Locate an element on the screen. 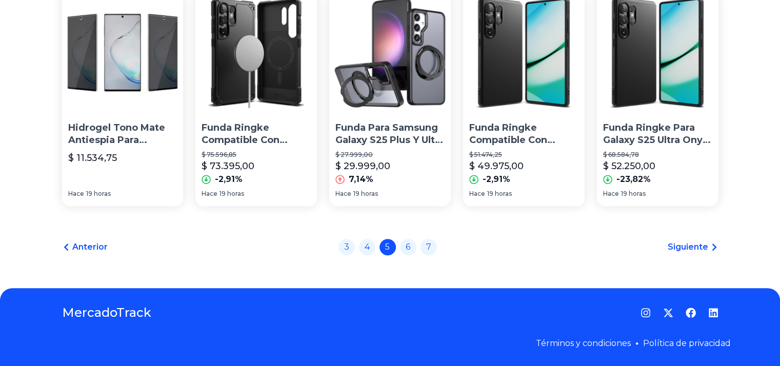 The height and width of the screenshot is (366, 780). a: Anterior is located at coordinates (85, 247).